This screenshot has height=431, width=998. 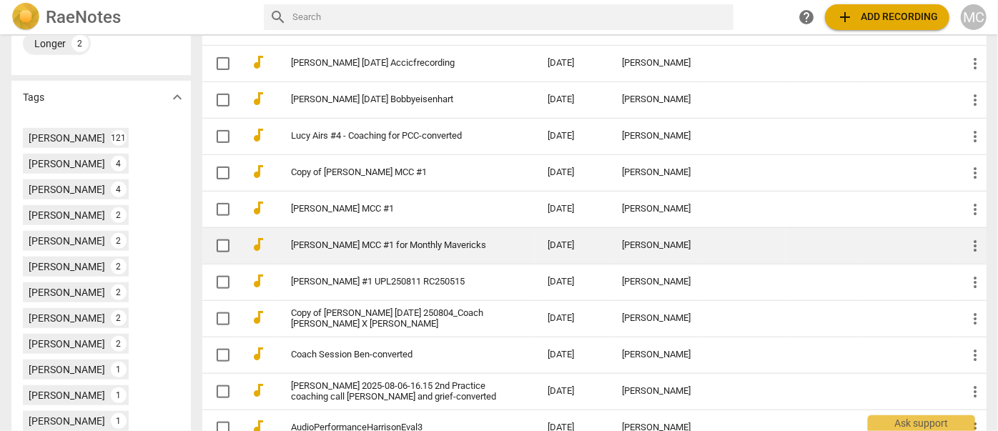 What do you see at coordinates (510, 17) in the screenshot?
I see `input: Search` at bounding box center [510, 17].